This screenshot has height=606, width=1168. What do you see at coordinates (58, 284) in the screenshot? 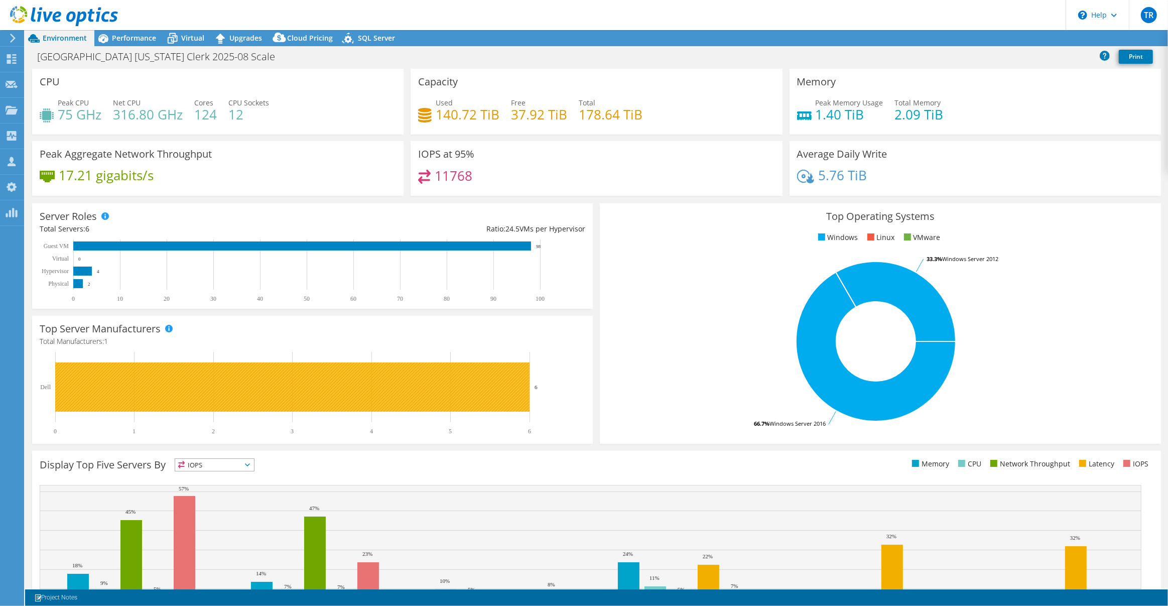
I see `text: Physical` at bounding box center [58, 284].